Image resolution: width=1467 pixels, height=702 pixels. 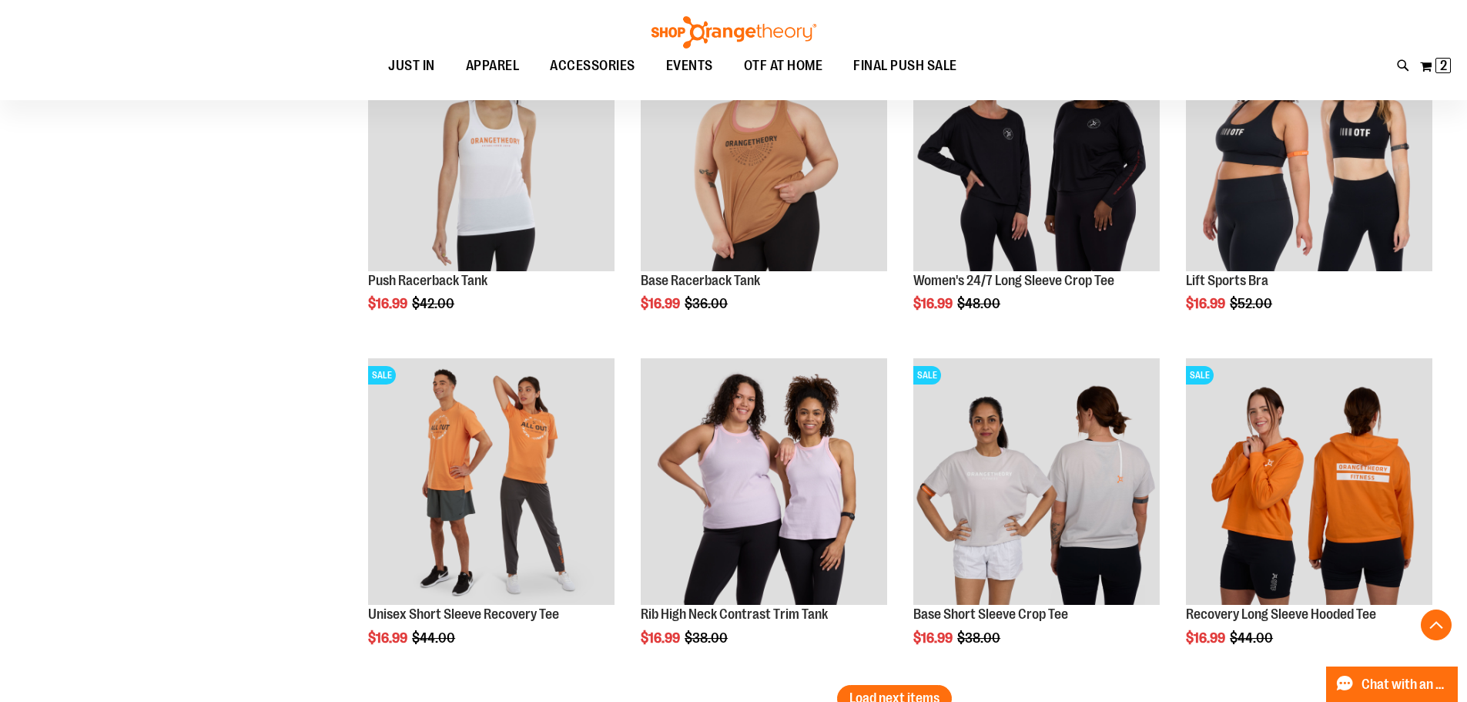 I want to click on img: Main Image of Recovery Long Sleeve Hooded Tee, so click(x=1310, y=481).